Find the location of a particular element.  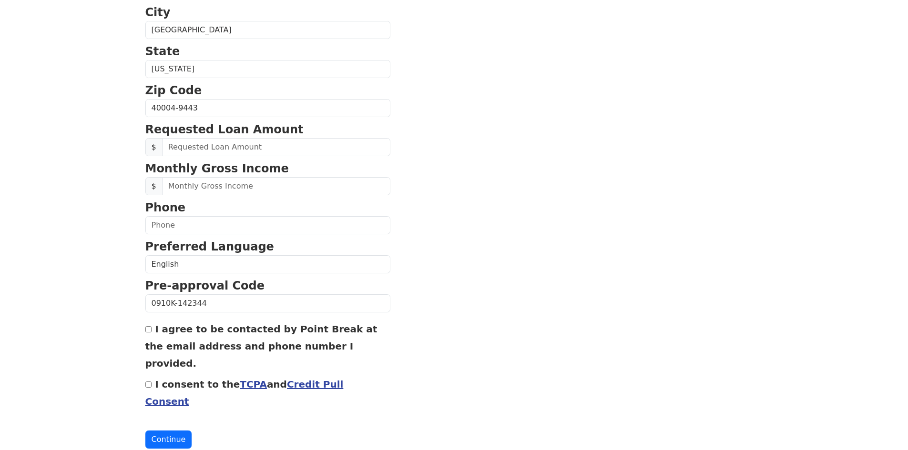

label: I agree to be contacted by Point Break at the email address and phone number I provided. is located at coordinates (261, 346).